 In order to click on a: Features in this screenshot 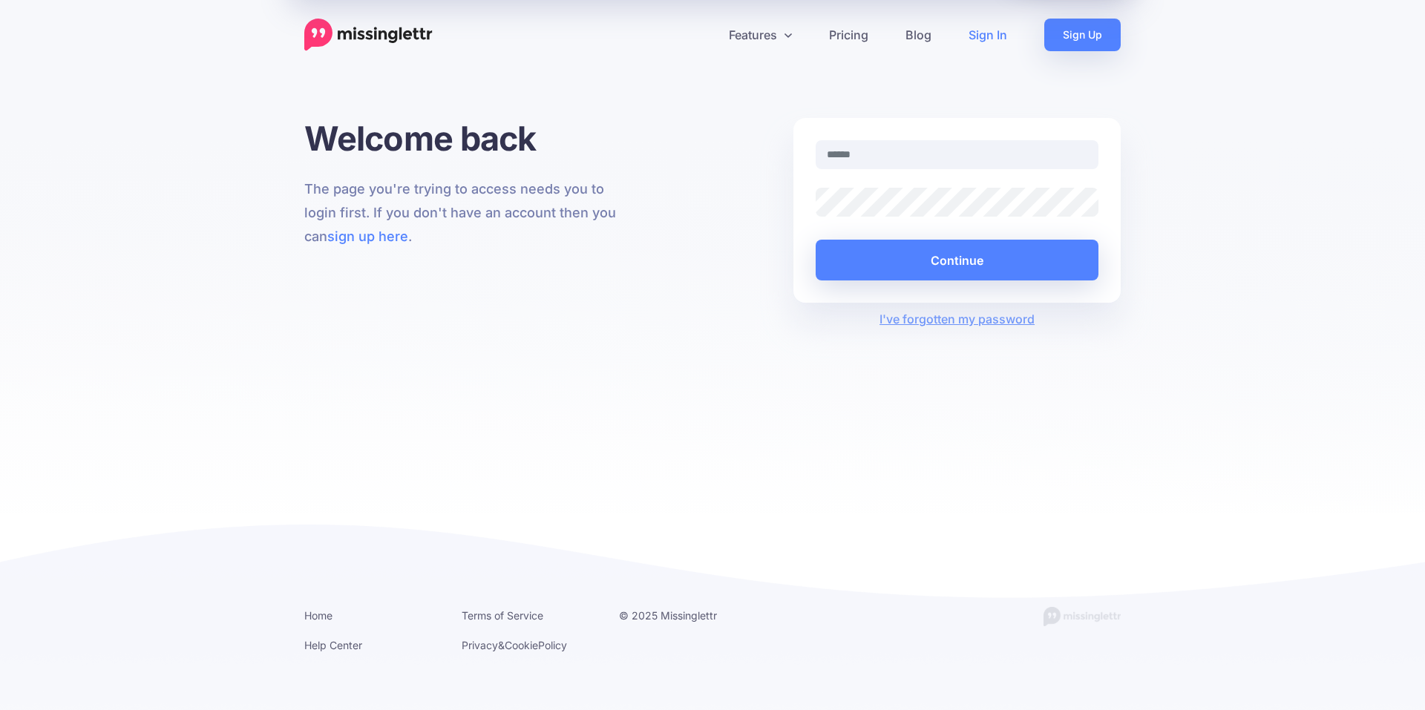, I will do `click(760, 35)`.